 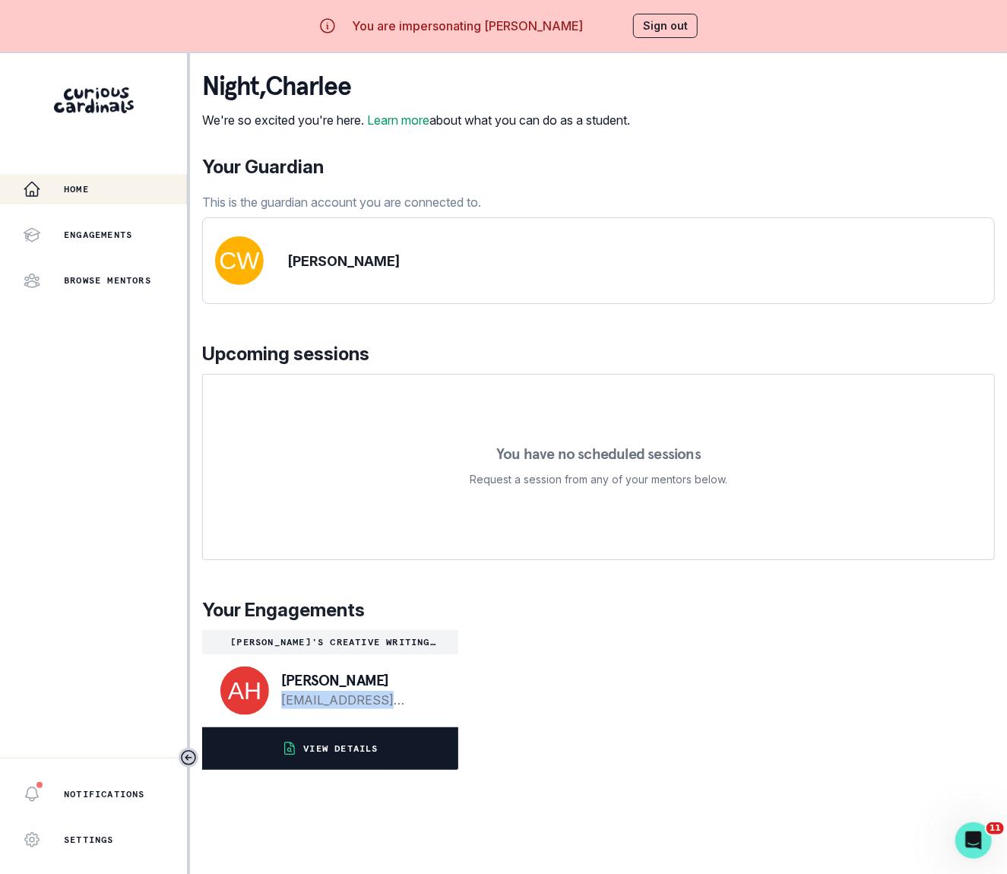 What do you see at coordinates (341, 202) in the screenshot?
I see `p: This is the guardian account you are connected to.` at bounding box center [341, 202].